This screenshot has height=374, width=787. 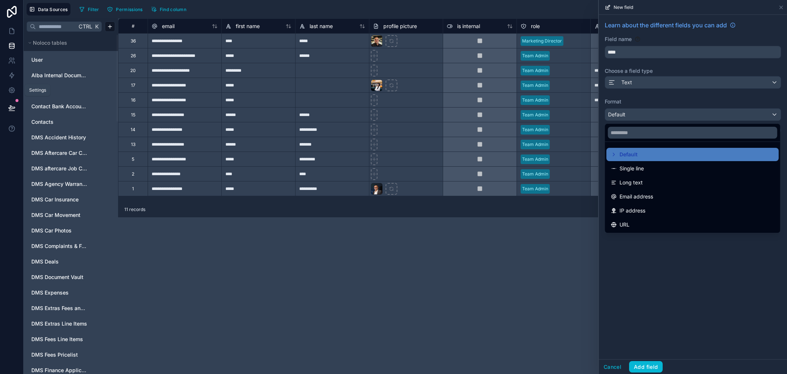 What do you see at coordinates (71, 277) in the screenshot?
I see `div: DMS Document Vault` at bounding box center [71, 277].